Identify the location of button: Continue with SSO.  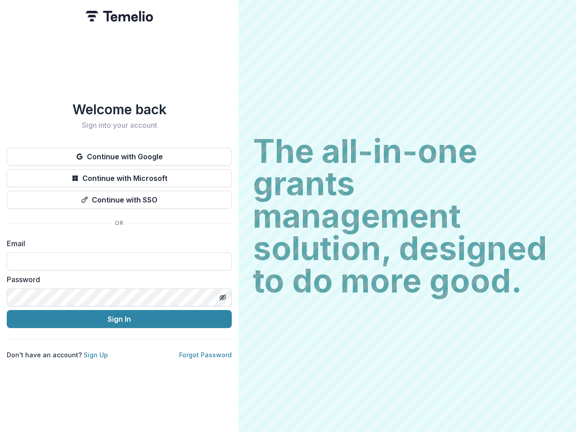
(119, 200).